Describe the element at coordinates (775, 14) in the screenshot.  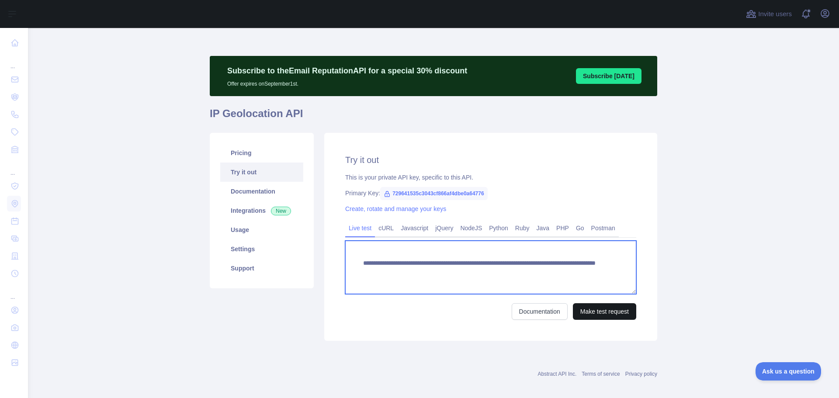
I see `span: Invite users` at that location.